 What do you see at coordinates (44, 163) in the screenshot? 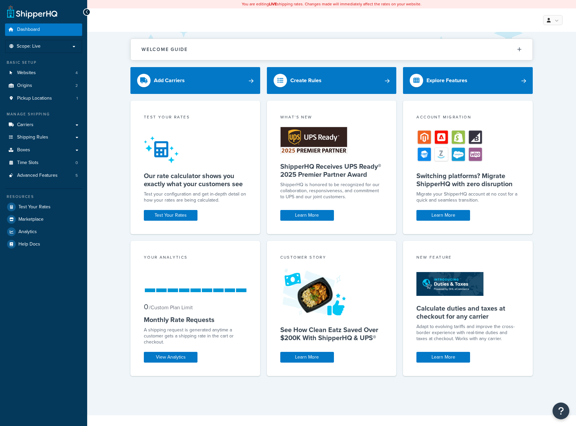
I see `a: Time Slots0` at bounding box center [44, 163].